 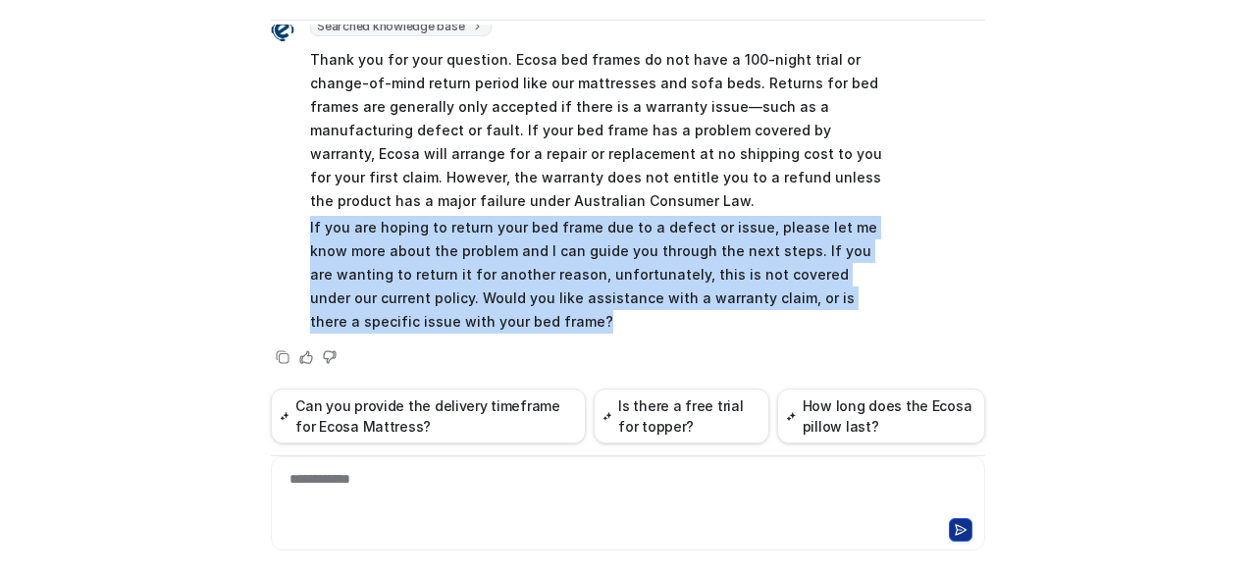 What do you see at coordinates (400, 27) in the screenshot?
I see `span: Searched knowledge base` at bounding box center [400, 27].